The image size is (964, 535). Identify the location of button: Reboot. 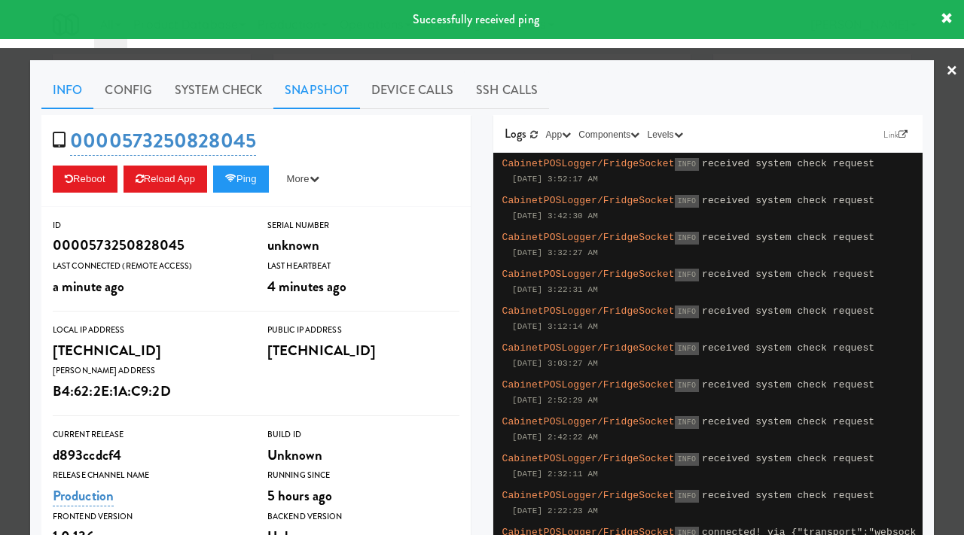
(85, 179).